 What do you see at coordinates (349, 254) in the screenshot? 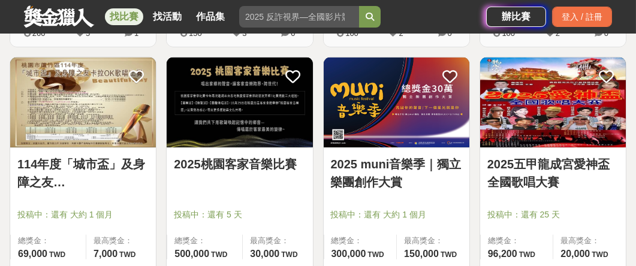
I see `span: 300,000` at bounding box center [349, 254].